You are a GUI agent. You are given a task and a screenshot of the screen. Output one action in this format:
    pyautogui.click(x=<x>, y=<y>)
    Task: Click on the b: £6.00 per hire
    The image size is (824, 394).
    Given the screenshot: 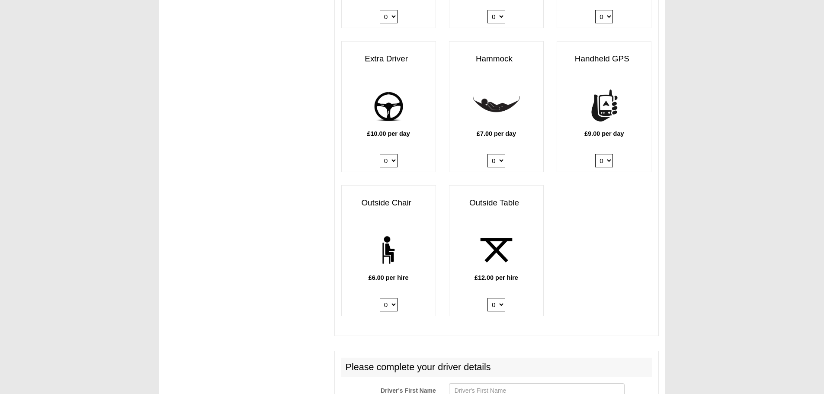 What is the action you would take?
    pyautogui.click(x=388, y=278)
    